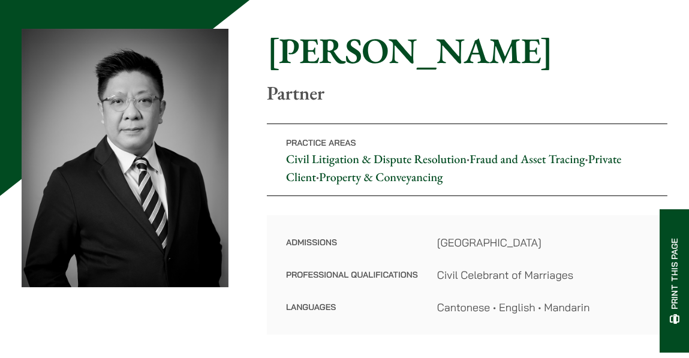 Image resolution: width=689 pixels, height=358 pixels. Describe the element at coordinates (352, 307) in the screenshot. I see `dt: Languages` at that location.